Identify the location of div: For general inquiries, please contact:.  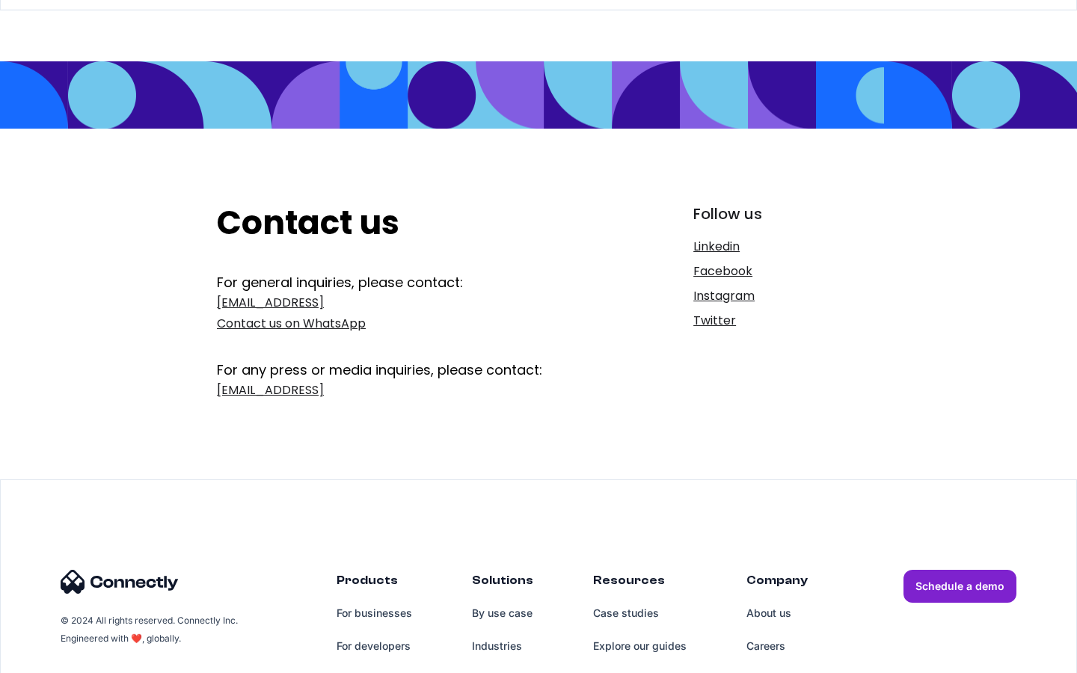
(406, 283).